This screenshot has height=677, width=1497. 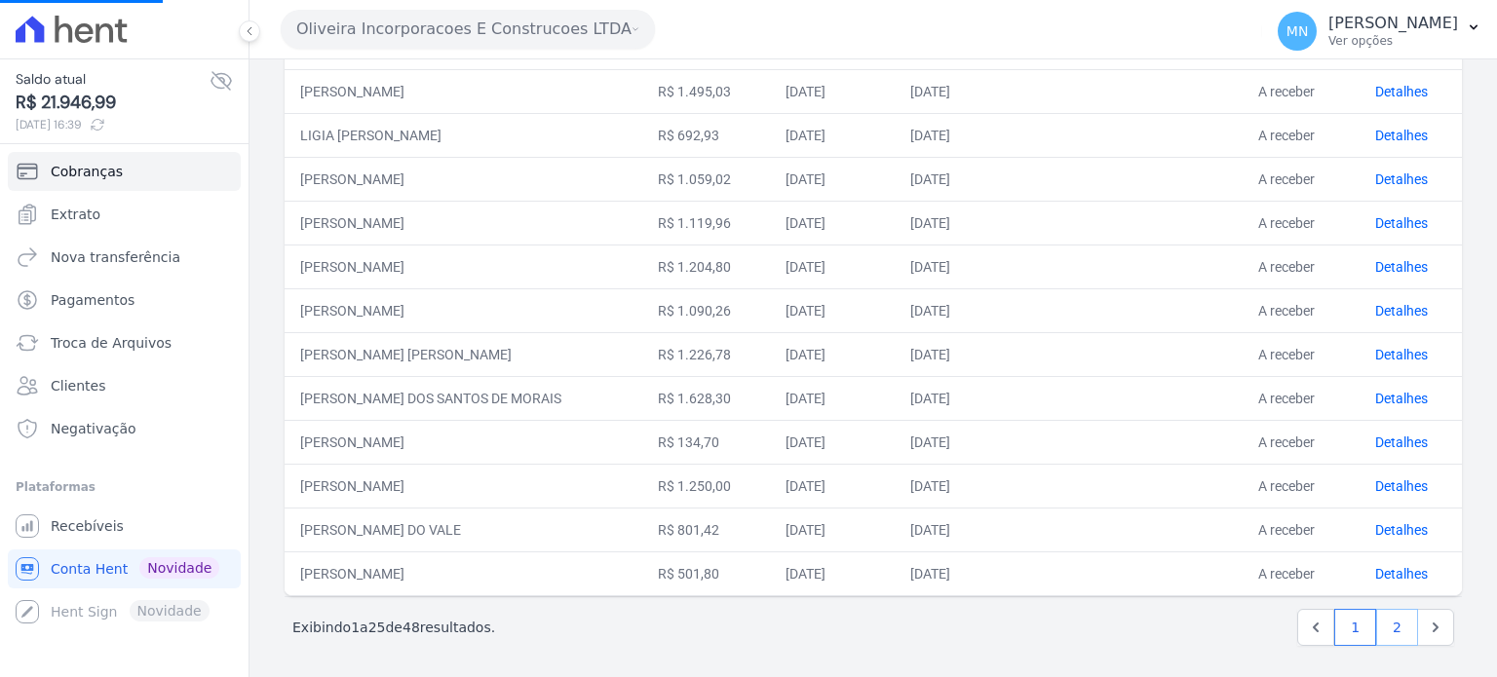 I want to click on td: R$ 692,93, so click(x=706, y=135).